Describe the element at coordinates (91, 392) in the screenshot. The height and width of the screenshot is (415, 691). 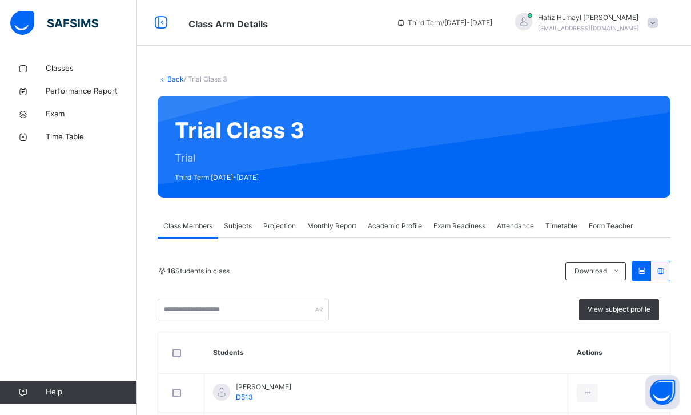
I see `span: Help` at that location.